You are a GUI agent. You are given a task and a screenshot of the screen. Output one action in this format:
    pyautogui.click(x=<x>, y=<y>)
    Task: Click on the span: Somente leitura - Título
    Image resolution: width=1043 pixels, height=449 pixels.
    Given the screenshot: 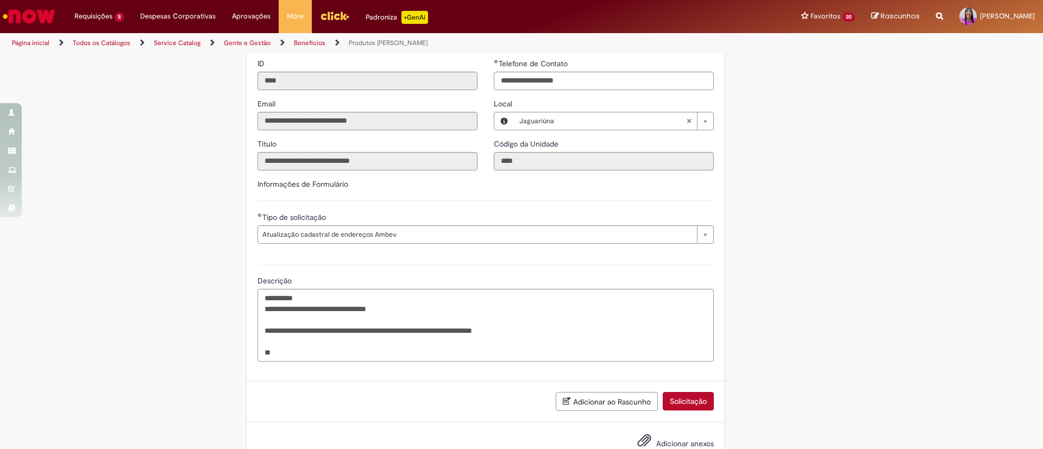 What is the action you would take?
    pyautogui.click(x=268, y=144)
    